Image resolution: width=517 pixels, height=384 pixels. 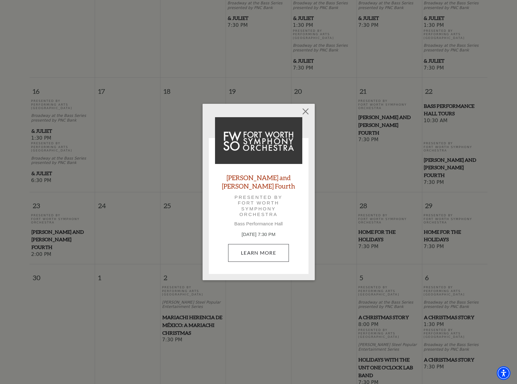 What do you see at coordinates (259, 141) in the screenshot?
I see `img: Mozart and Mahler's Fourth` at bounding box center [259, 141].